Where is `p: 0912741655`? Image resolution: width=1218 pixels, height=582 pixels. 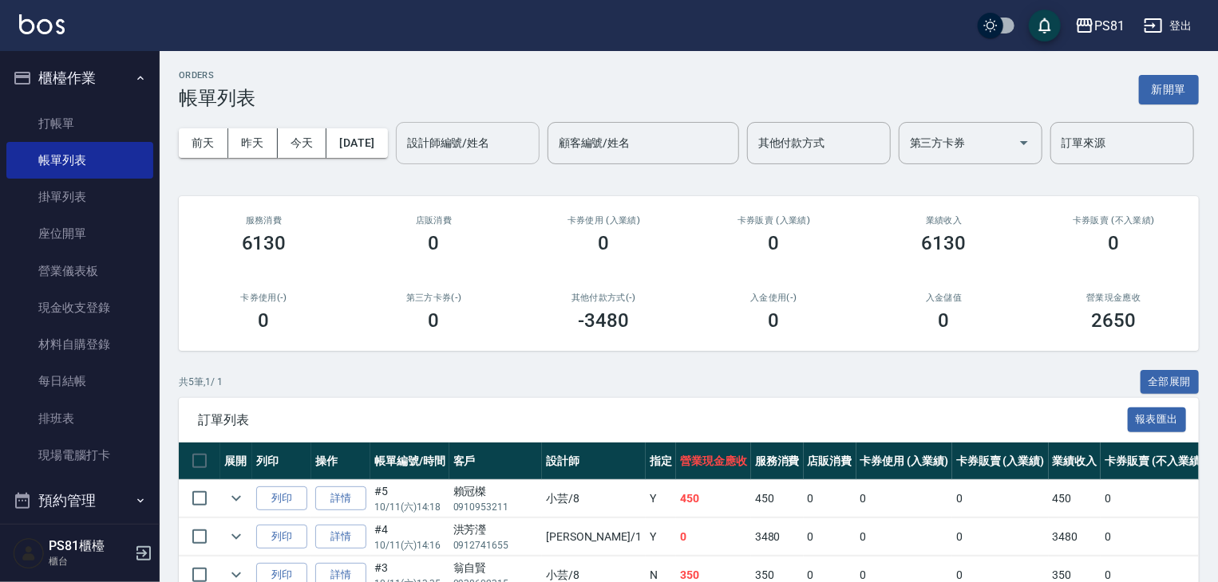
p: 0912741655 is located at coordinates (496, 546).